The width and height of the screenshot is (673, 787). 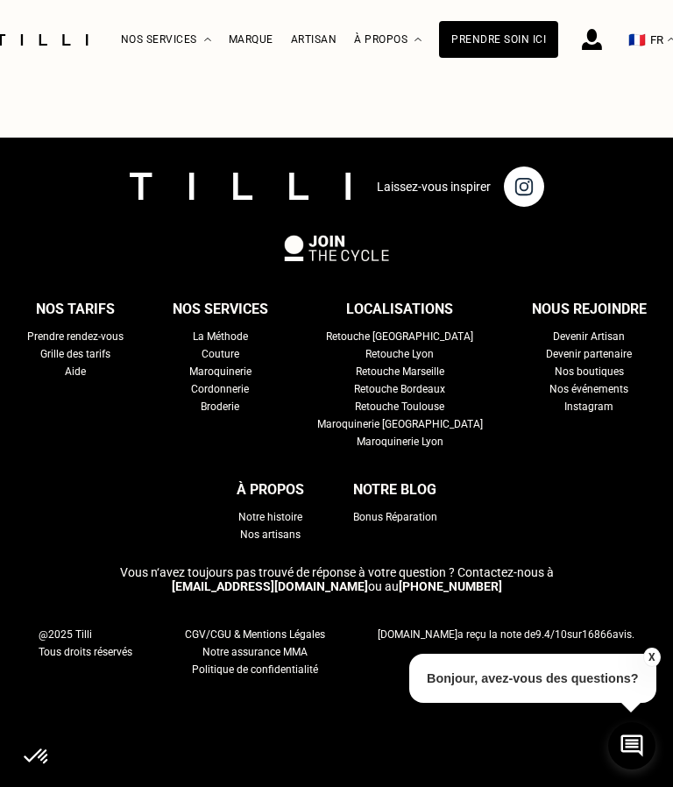 What do you see at coordinates (75, 371) in the screenshot?
I see `a: Aide` at bounding box center [75, 371].